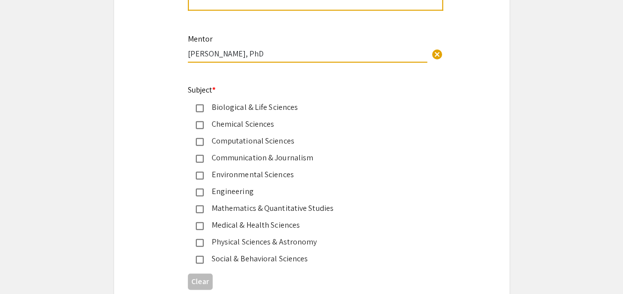 The image size is (623, 294). What do you see at coordinates (202, 90) in the screenshot?
I see `mat-label: Subject` at bounding box center [202, 90].